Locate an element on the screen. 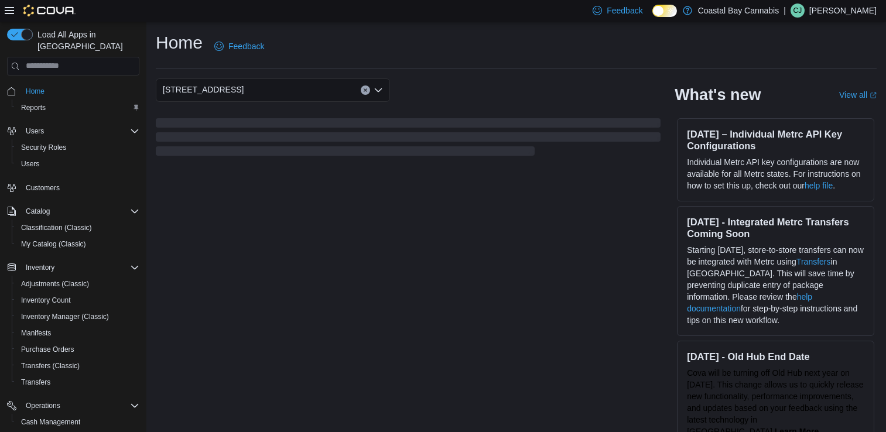 The height and width of the screenshot is (432, 886). button: Clear input is located at coordinates (365, 90).